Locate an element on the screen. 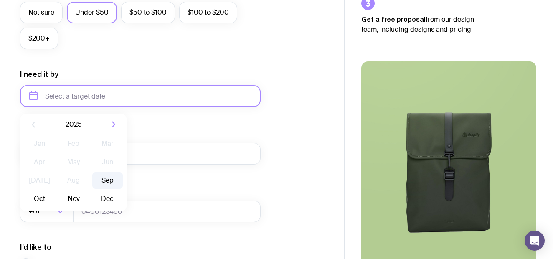 The width and height of the screenshot is (553, 259). label: Under $50 is located at coordinates (92, 13).